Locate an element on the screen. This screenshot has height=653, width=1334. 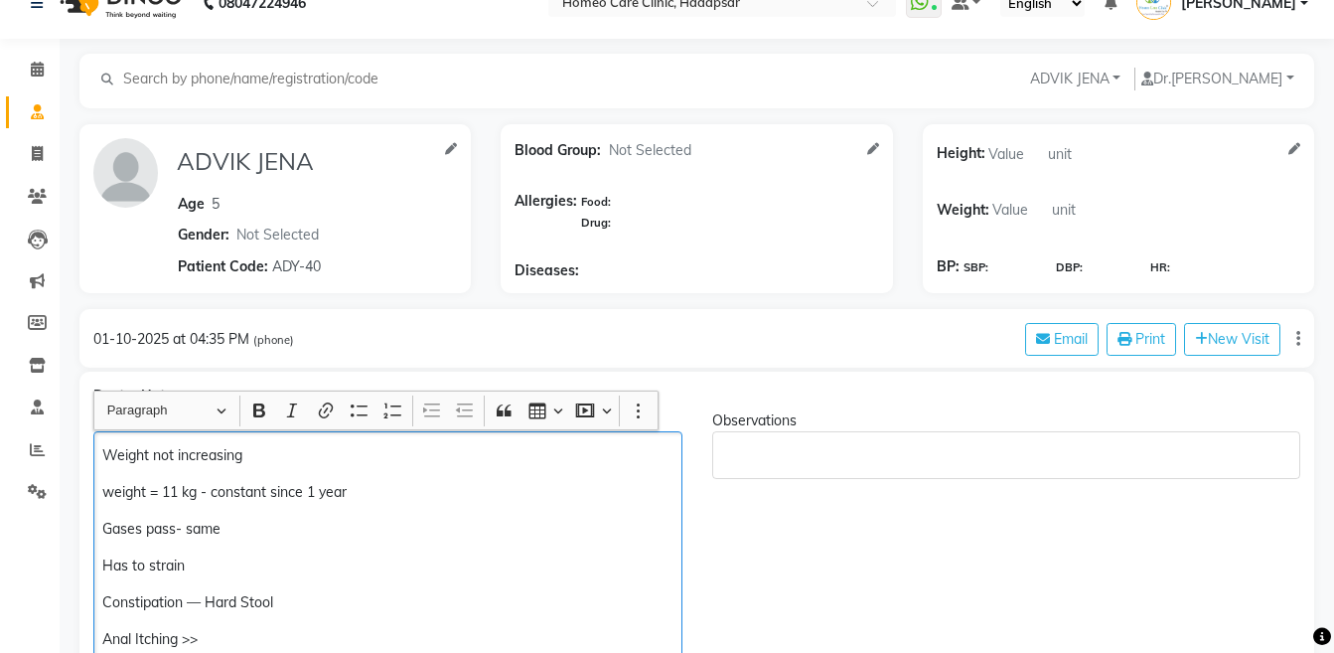
span: SBP: is located at coordinates (975, 267).